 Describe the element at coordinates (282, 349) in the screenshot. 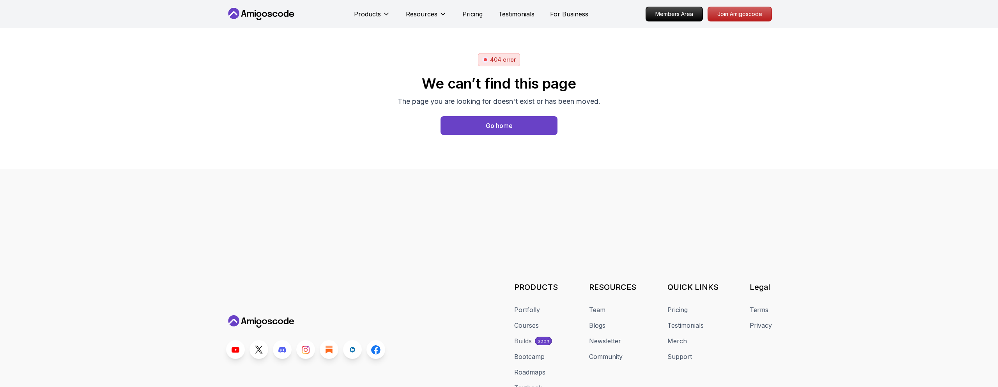

I see `a: Discord link` at that location.